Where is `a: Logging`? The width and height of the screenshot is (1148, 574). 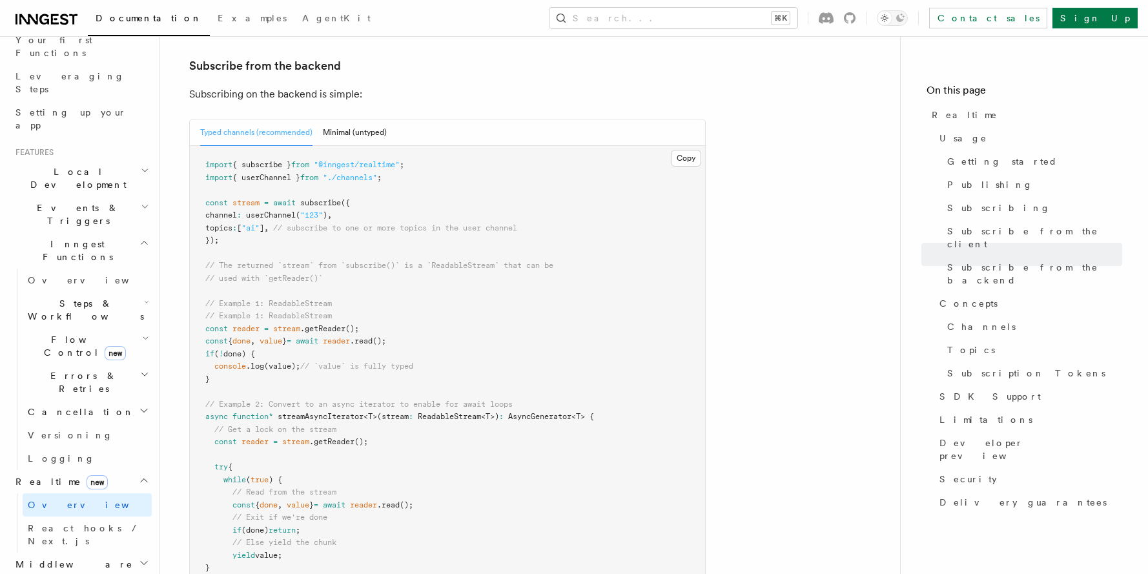 a: Logging is located at coordinates (87, 458).